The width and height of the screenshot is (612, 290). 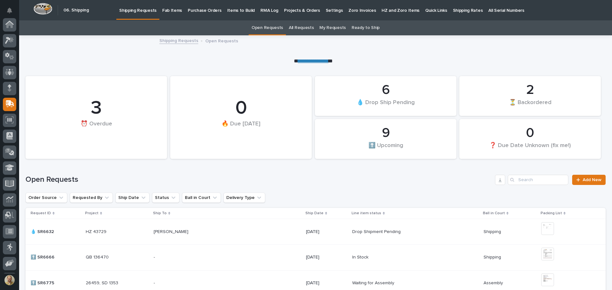 I want to click on p: Drop Shipment Pending, so click(x=377, y=231).